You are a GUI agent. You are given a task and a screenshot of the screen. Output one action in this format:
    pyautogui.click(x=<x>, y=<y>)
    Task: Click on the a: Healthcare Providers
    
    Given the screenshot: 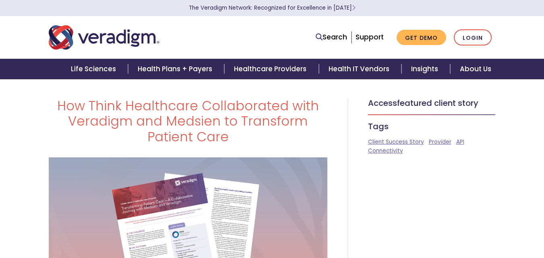 What is the action you would take?
    pyautogui.click(x=271, y=69)
    